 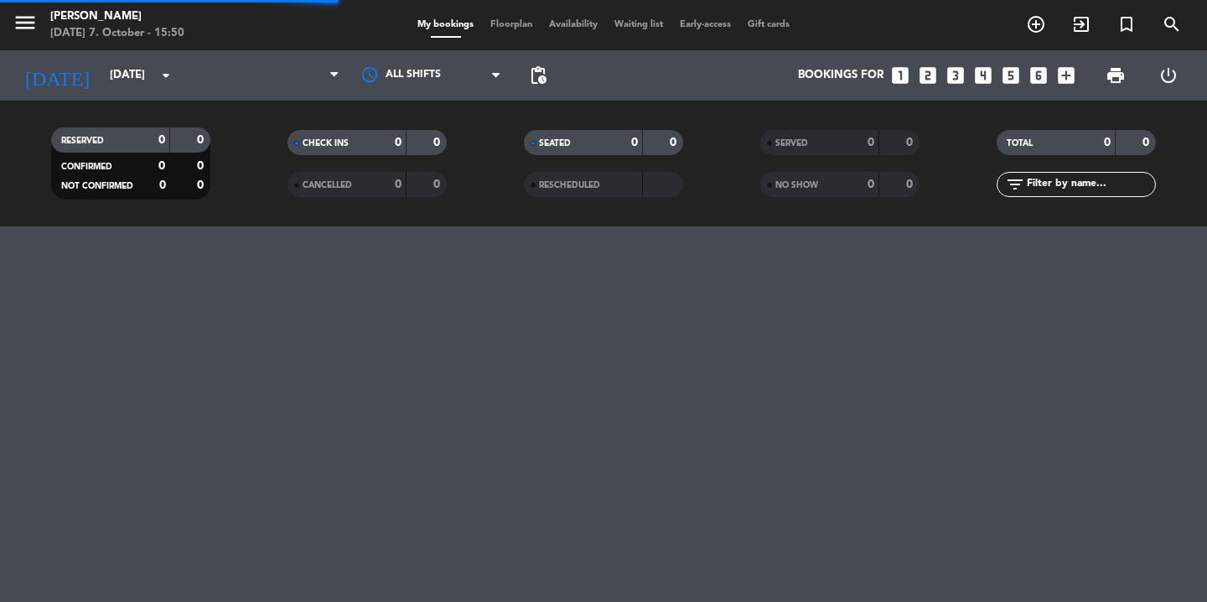 I want to click on i: menu, so click(x=25, y=23).